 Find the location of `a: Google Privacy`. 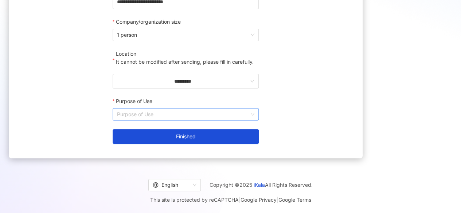

a: Google Privacy is located at coordinates (258, 200).